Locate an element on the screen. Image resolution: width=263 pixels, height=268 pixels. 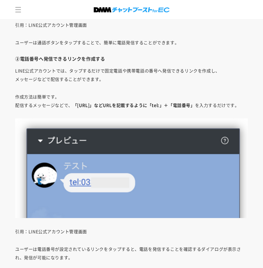
img: 株式会社DMM Boost is located at coordinates (131, 10).